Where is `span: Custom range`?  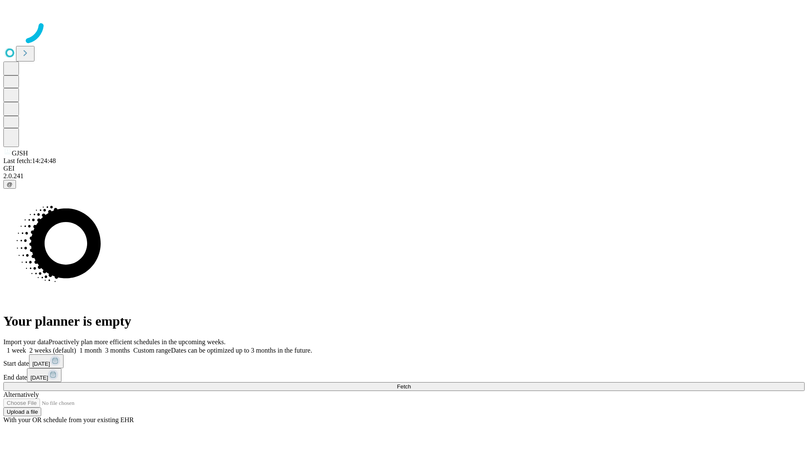
span: Custom range is located at coordinates (152, 350).